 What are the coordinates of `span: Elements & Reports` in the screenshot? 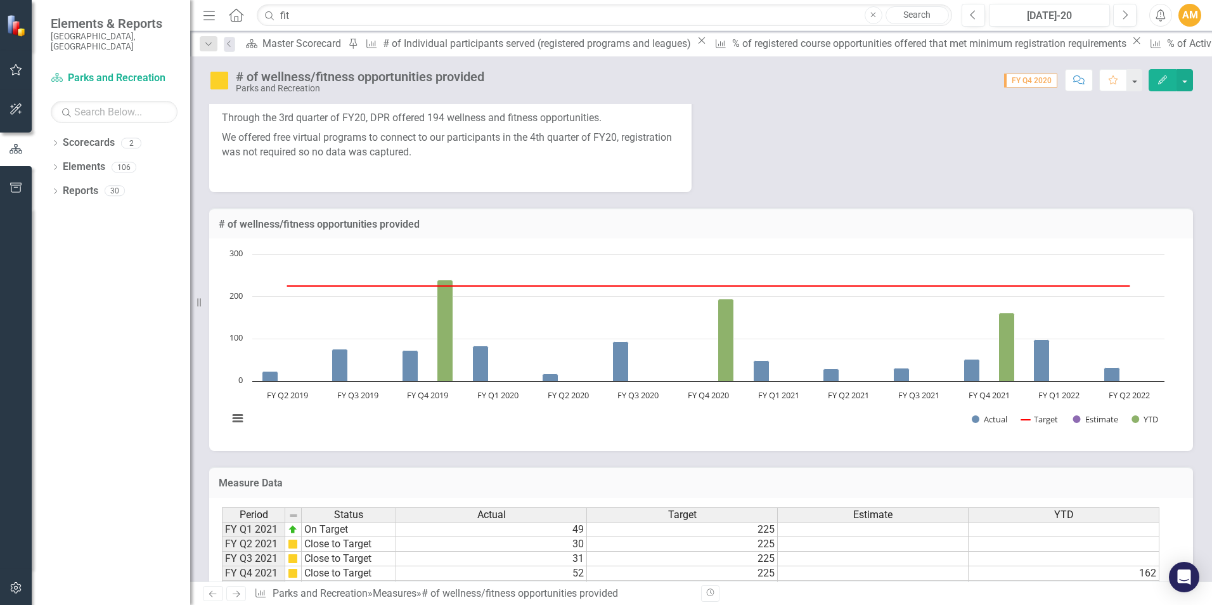 It's located at (114, 23).